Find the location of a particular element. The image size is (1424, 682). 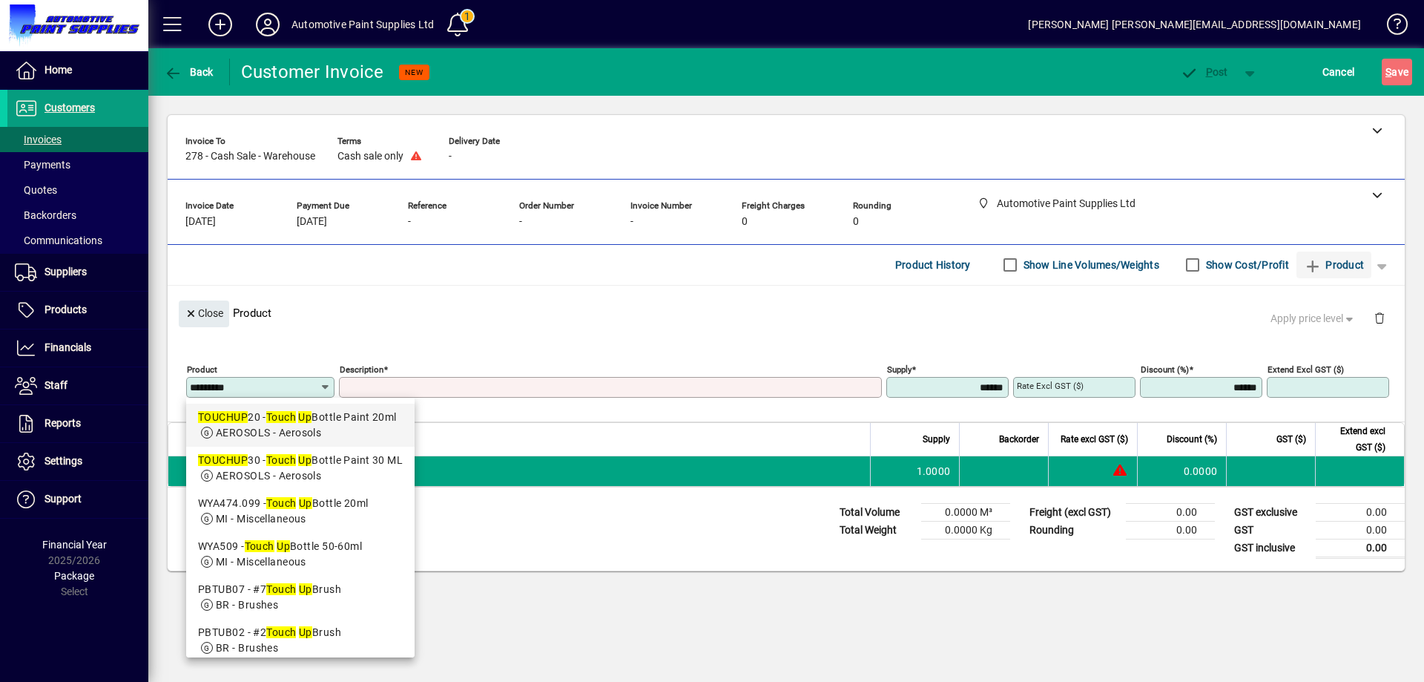

a: Home is located at coordinates (78, 70).